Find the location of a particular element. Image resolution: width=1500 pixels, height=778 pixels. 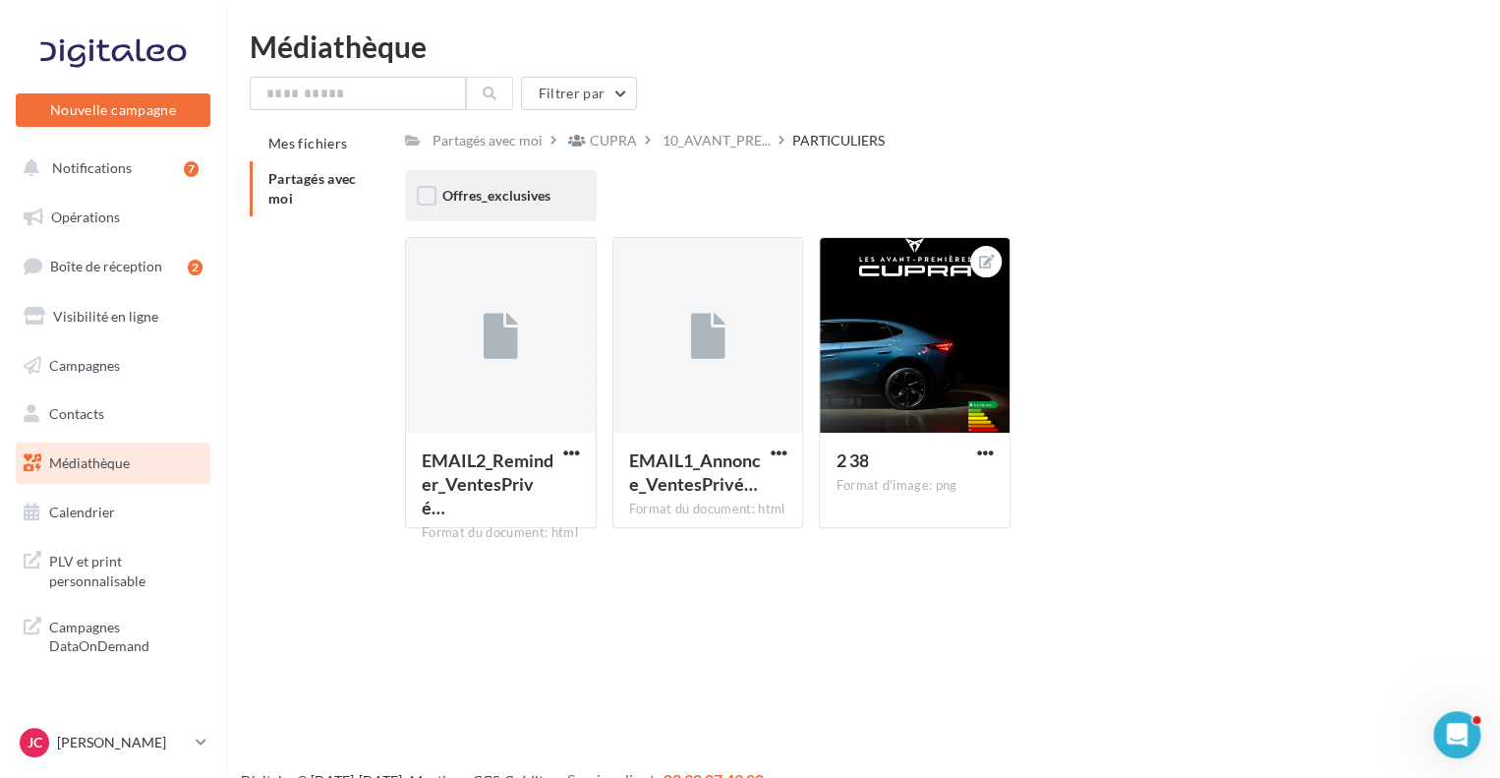

span: EMAIL2_Reminder_VentesPrivées_CUPRA is located at coordinates (488, 484).